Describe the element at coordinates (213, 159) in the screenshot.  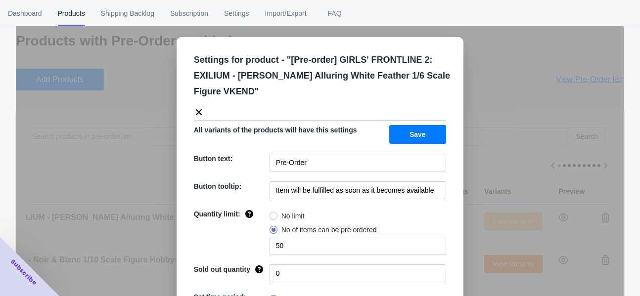
I see `span: Button text:` at that location.